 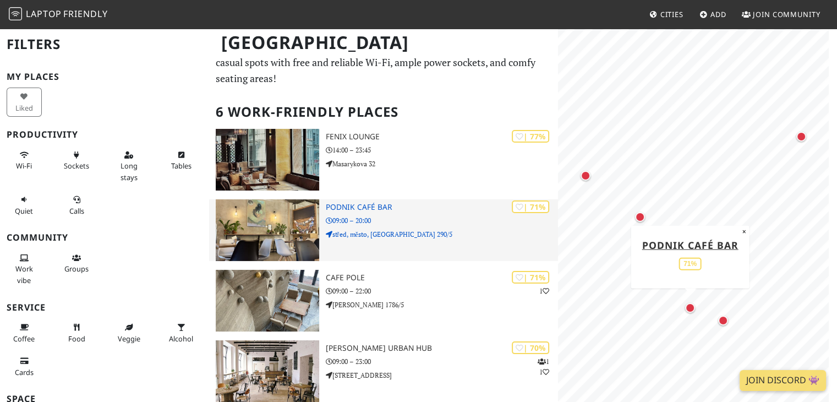 I want to click on button: Groups, so click(x=76, y=263).